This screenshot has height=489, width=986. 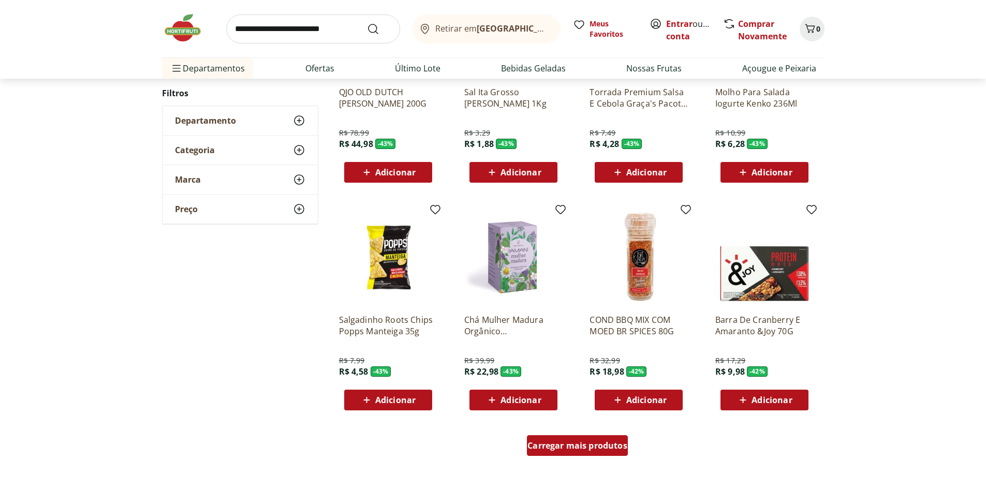 I want to click on span: Departamentos, so click(x=208, y=68).